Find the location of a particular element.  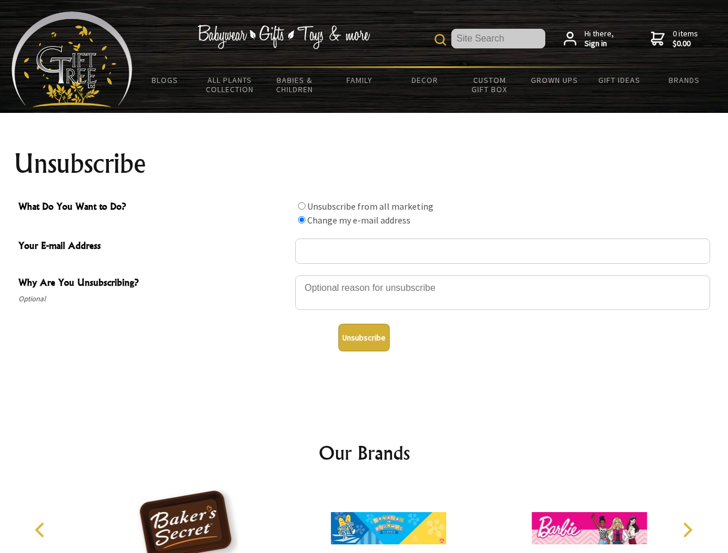

span: Optional is located at coordinates (154, 299).